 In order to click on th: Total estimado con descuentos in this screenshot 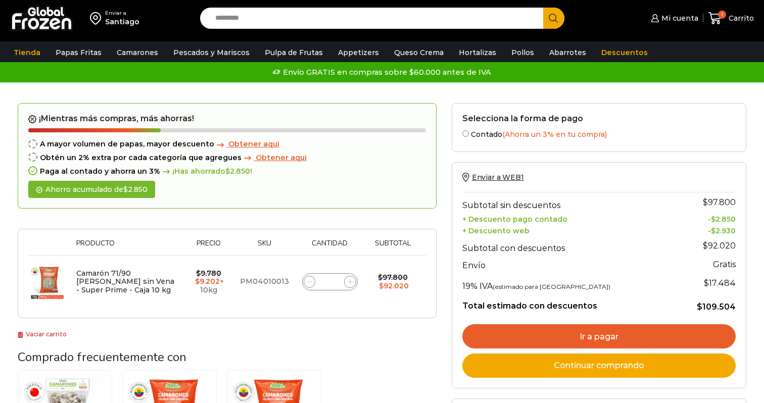, I will do `click(568, 303)`.